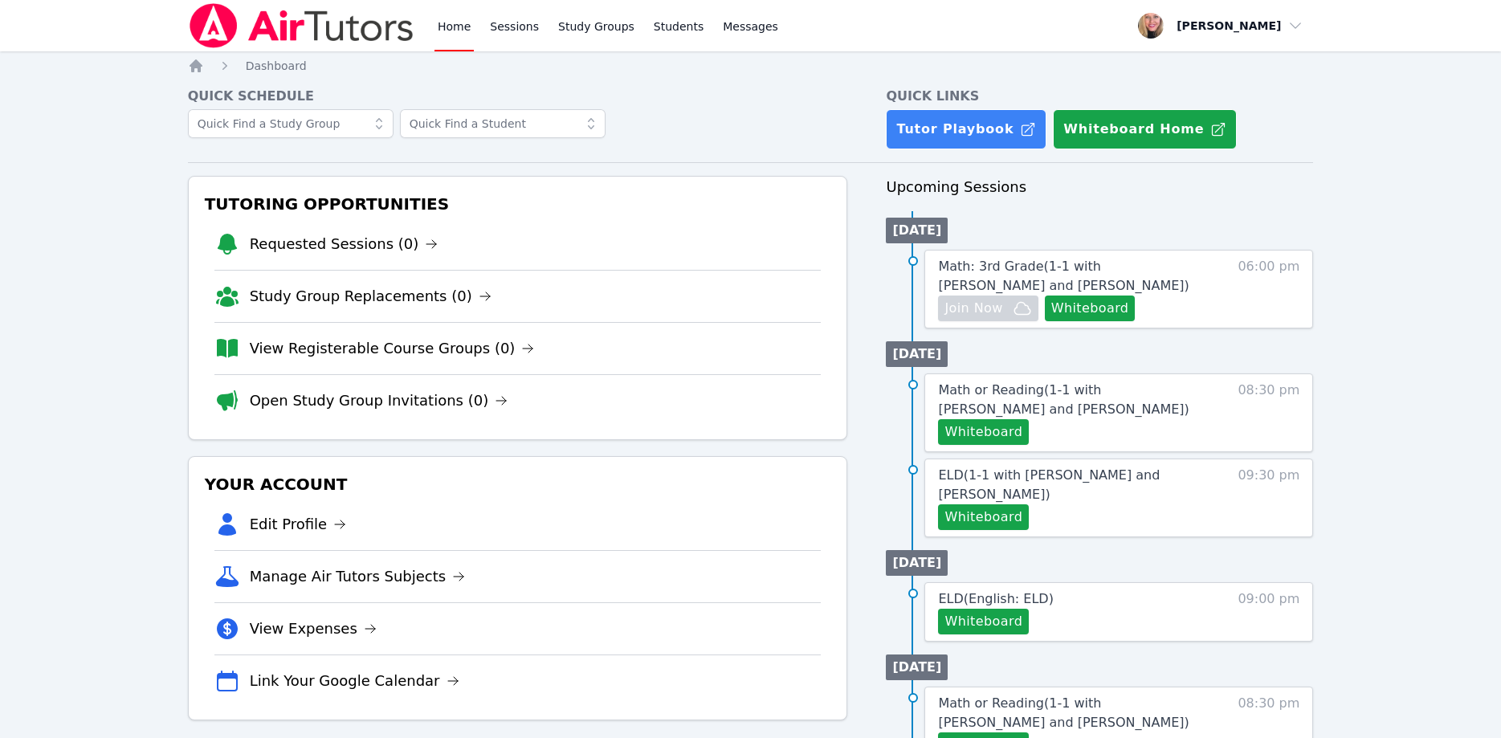 The width and height of the screenshot is (1501, 738). What do you see at coordinates (276, 66) in the screenshot?
I see `span: Dashboard` at bounding box center [276, 66].